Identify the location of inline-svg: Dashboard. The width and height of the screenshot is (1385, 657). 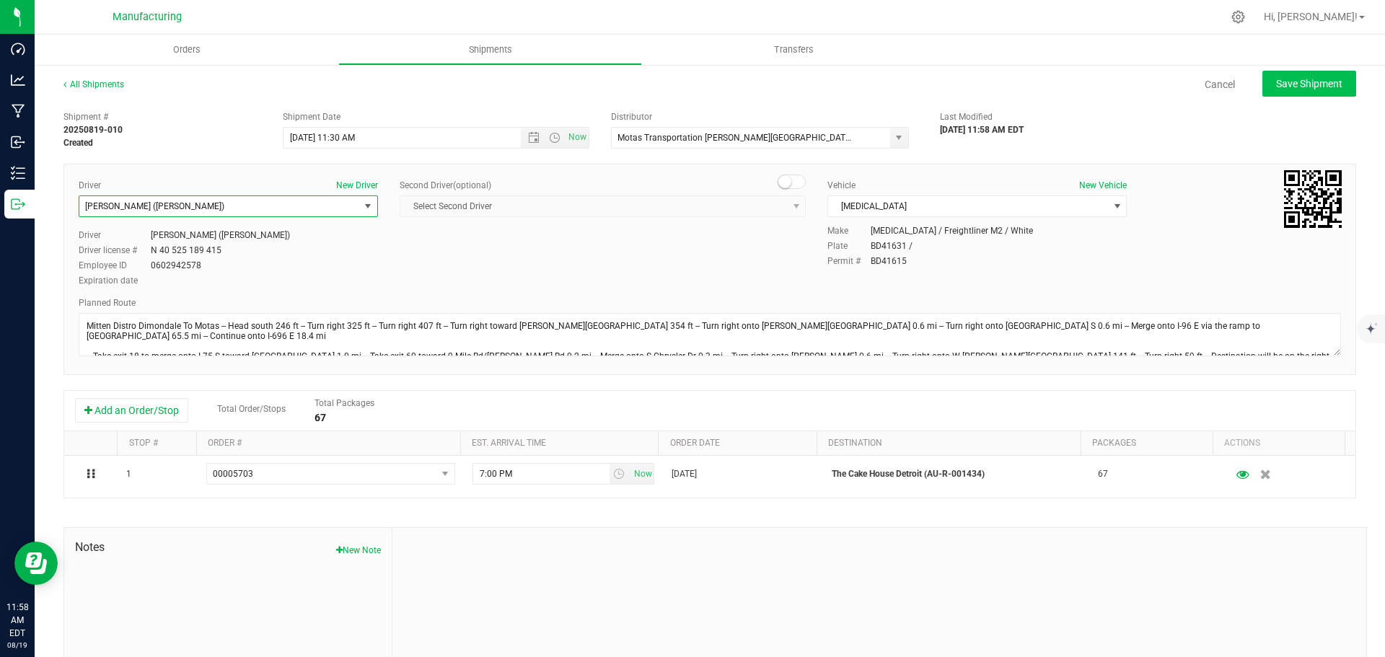
(18, 49).